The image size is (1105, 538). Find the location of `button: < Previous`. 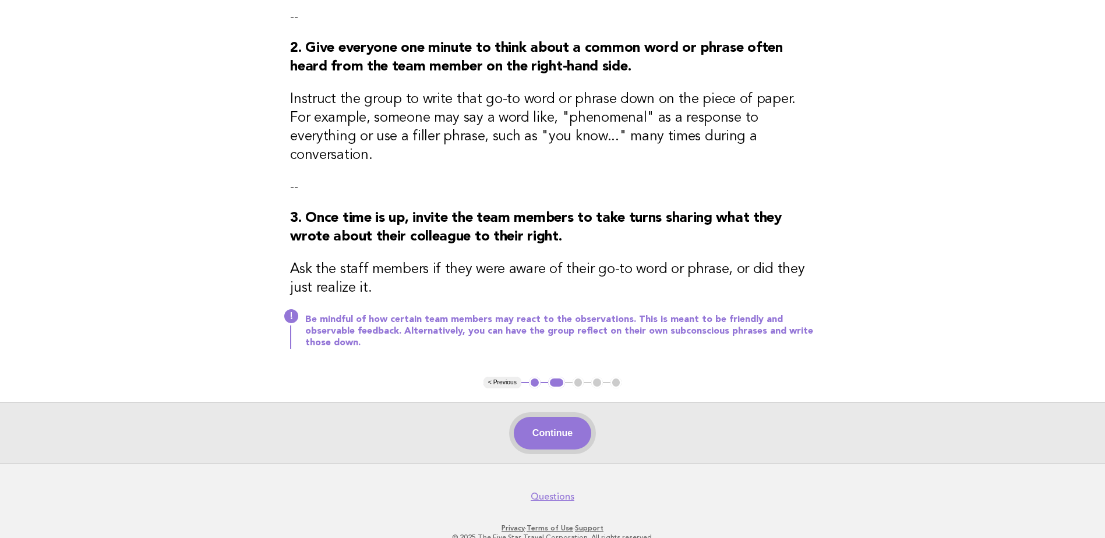

button: < Previous is located at coordinates (502, 383).